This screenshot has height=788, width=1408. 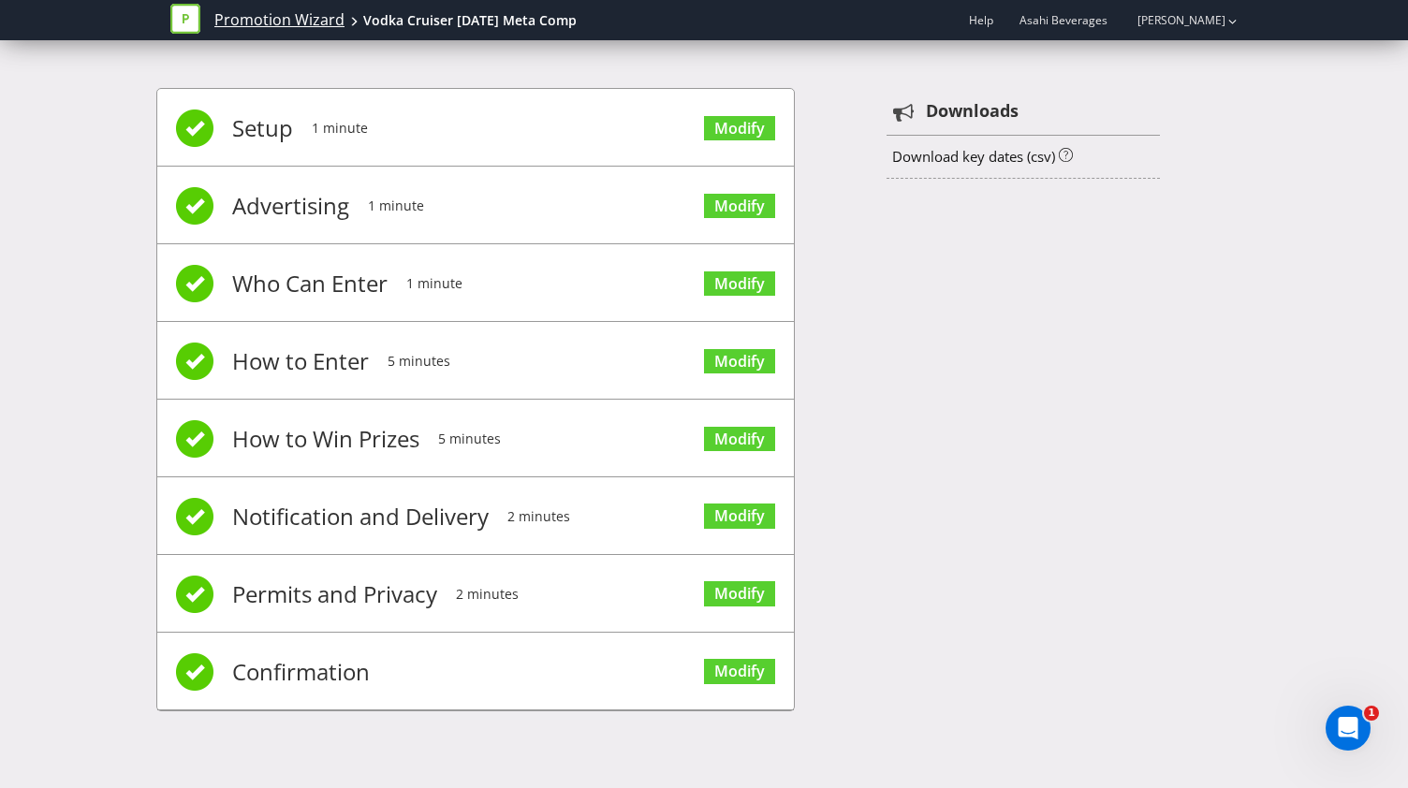 What do you see at coordinates (279, 20) in the screenshot?
I see `a: Promotion Wizard` at bounding box center [279, 20].